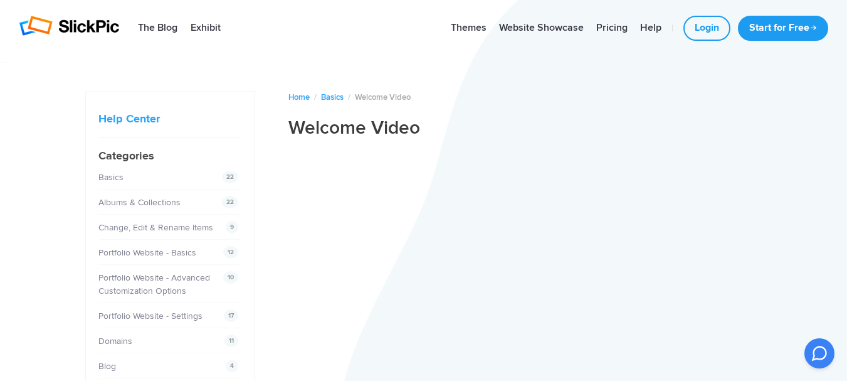  I want to click on a: Portfolio Website - Settings, so click(150, 315).